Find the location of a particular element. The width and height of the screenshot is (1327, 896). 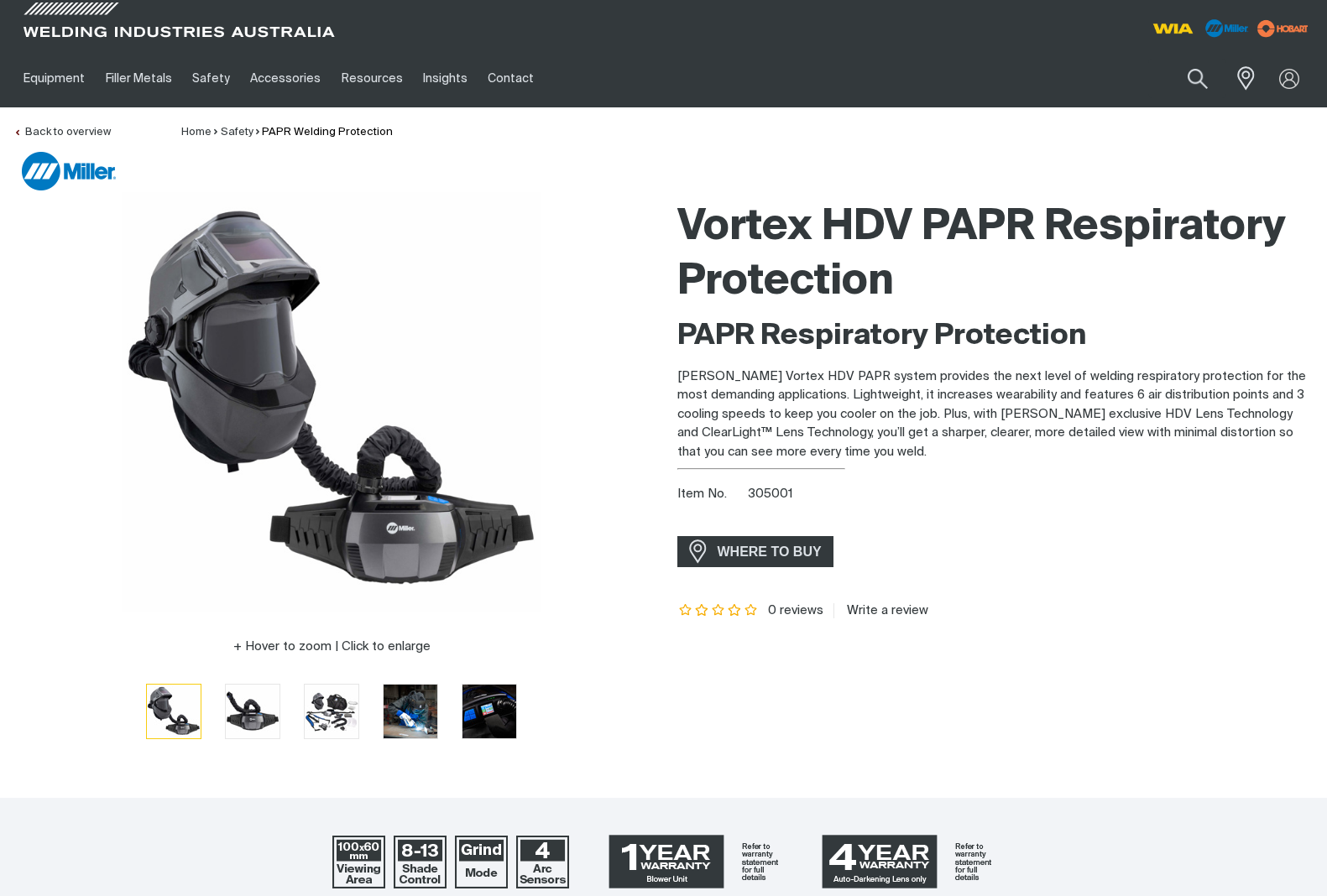

a: PAPR Welding Protection is located at coordinates (327, 132).